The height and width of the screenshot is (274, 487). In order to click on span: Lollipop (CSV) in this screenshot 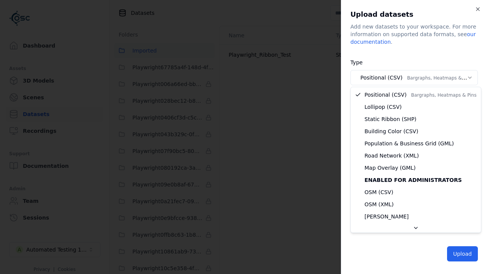, I will do `click(383, 107)`.